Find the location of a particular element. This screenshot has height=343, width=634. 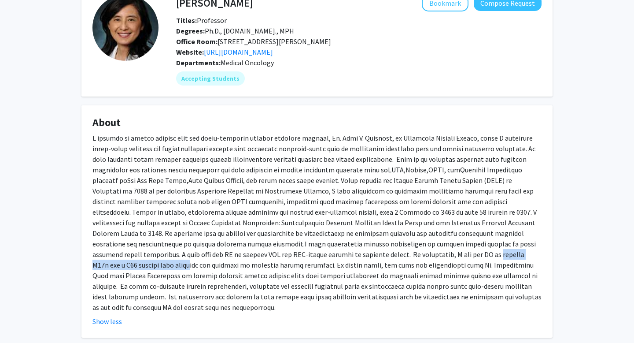

span: Professor is located at coordinates (201, 20).